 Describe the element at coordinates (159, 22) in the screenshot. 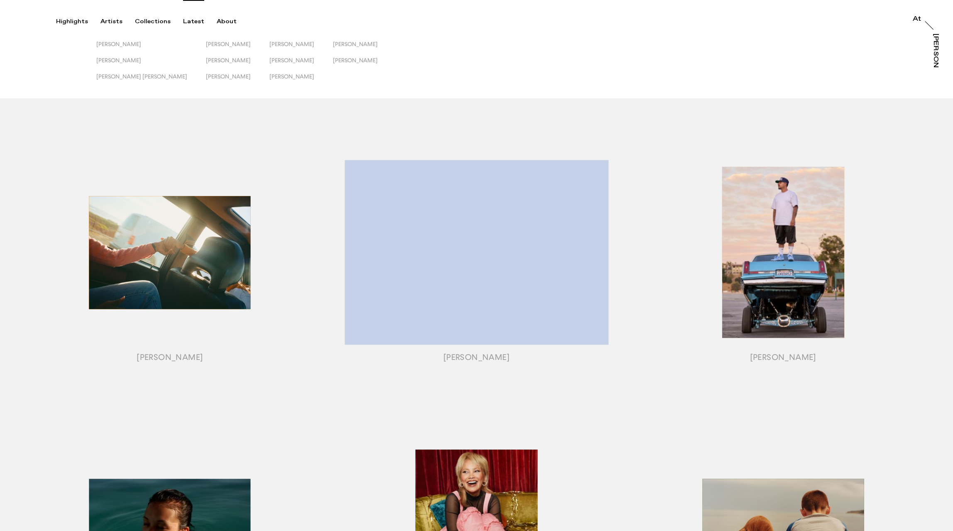

I see `button: Collections` at that location.